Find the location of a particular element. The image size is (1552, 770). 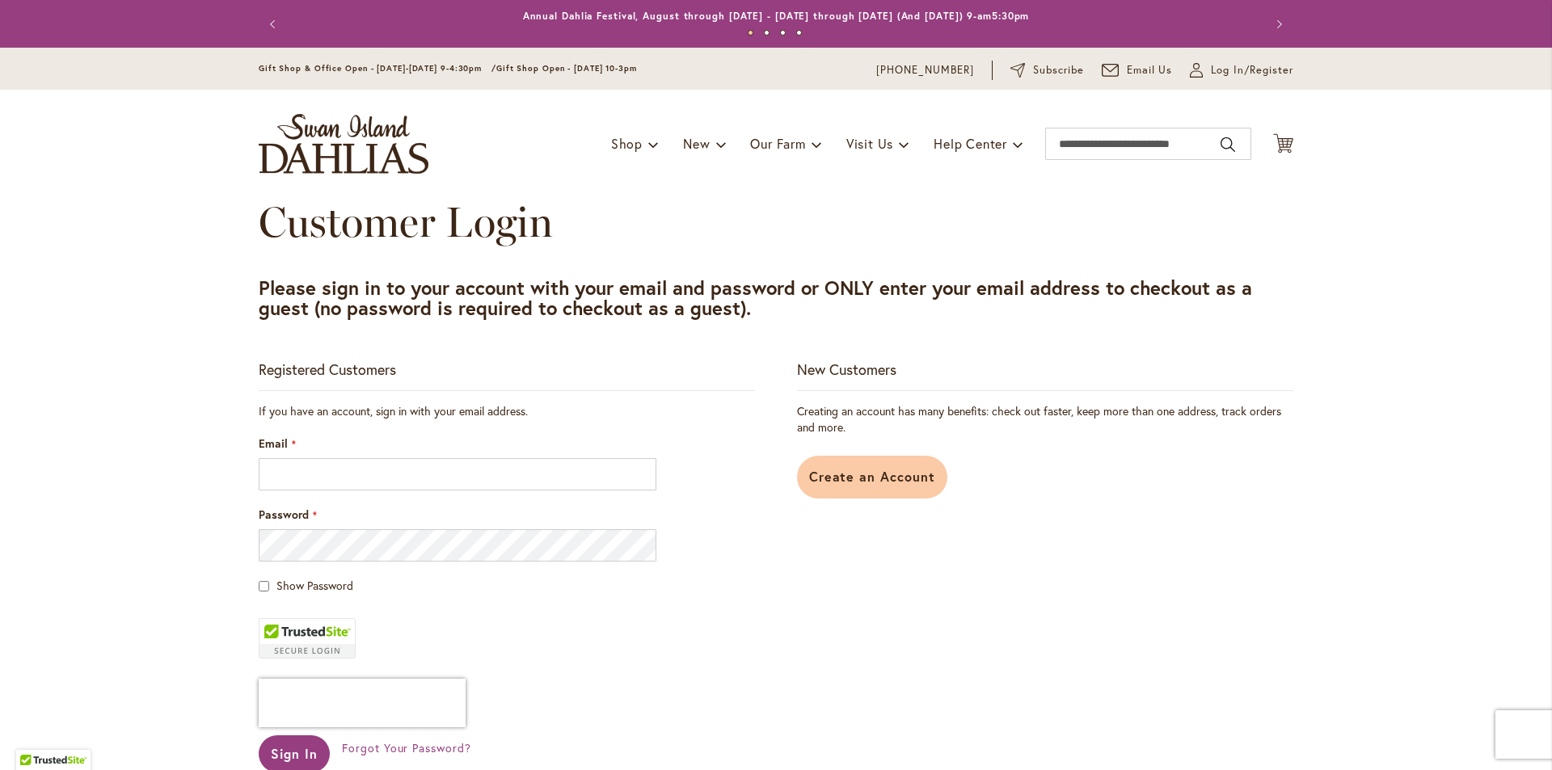

span: Email is located at coordinates (273, 443).